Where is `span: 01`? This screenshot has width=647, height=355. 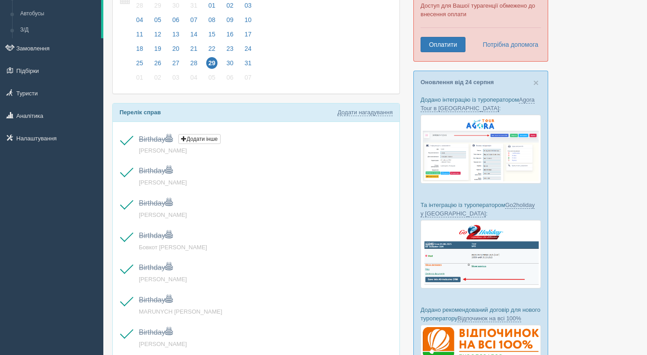 span: 01 is located at coordinates (140, 77).